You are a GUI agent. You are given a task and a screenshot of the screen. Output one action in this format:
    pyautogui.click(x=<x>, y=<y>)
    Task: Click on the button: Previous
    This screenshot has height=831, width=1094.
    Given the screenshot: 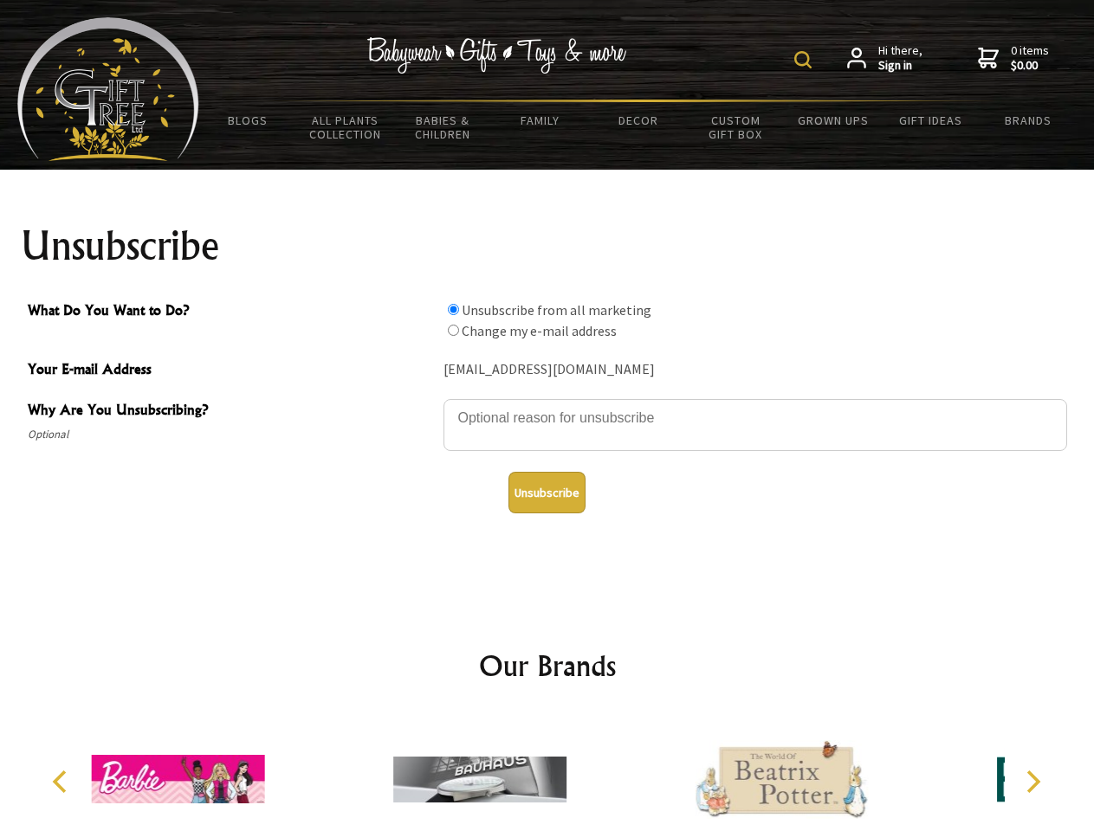 What is the action you would take?
    pyautogui.click(x=62, y=782)
    